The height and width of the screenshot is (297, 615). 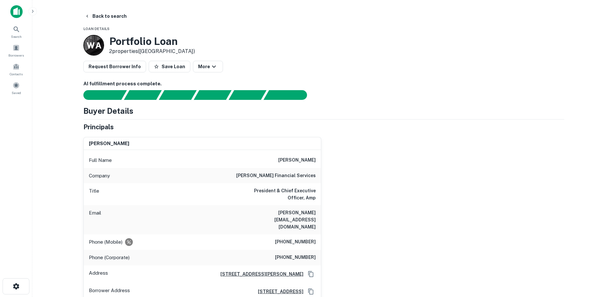 I want to click on a: Saved, so click(x=16, y=88).